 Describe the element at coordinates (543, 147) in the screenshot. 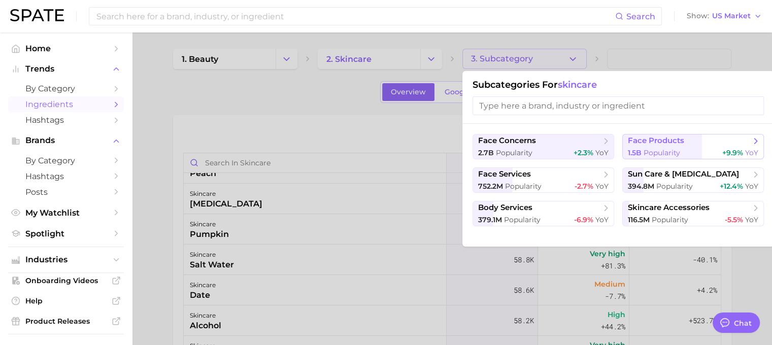

I see `button: face concerns2.7b Popularity+2.3% YoY` at that location.